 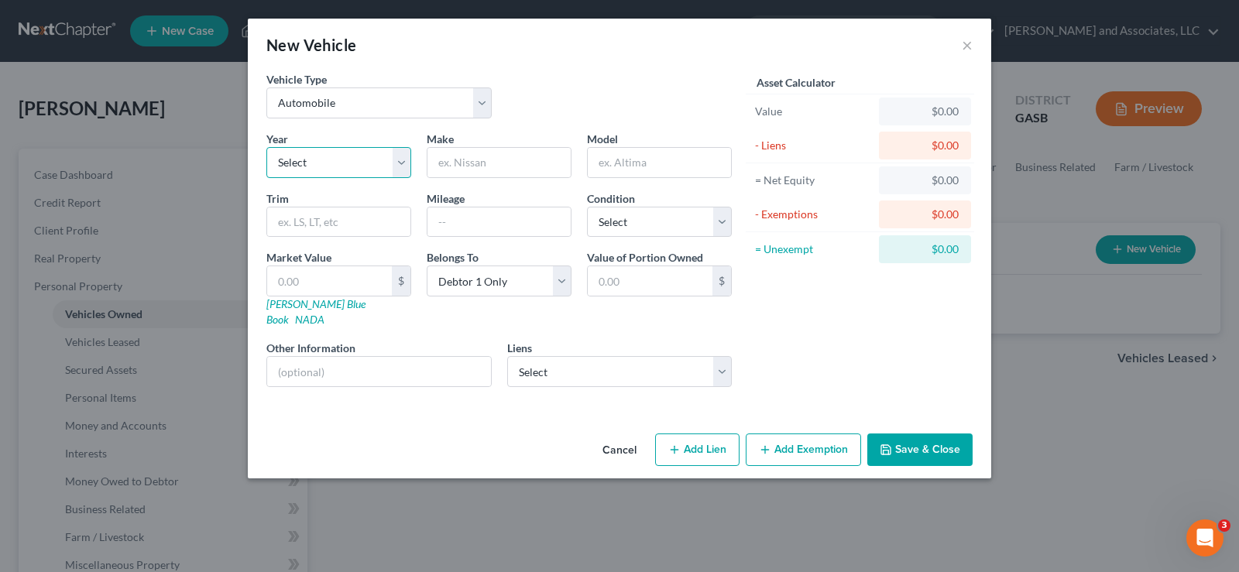 I want to click on label: Condition, so click(x=611, y=198).